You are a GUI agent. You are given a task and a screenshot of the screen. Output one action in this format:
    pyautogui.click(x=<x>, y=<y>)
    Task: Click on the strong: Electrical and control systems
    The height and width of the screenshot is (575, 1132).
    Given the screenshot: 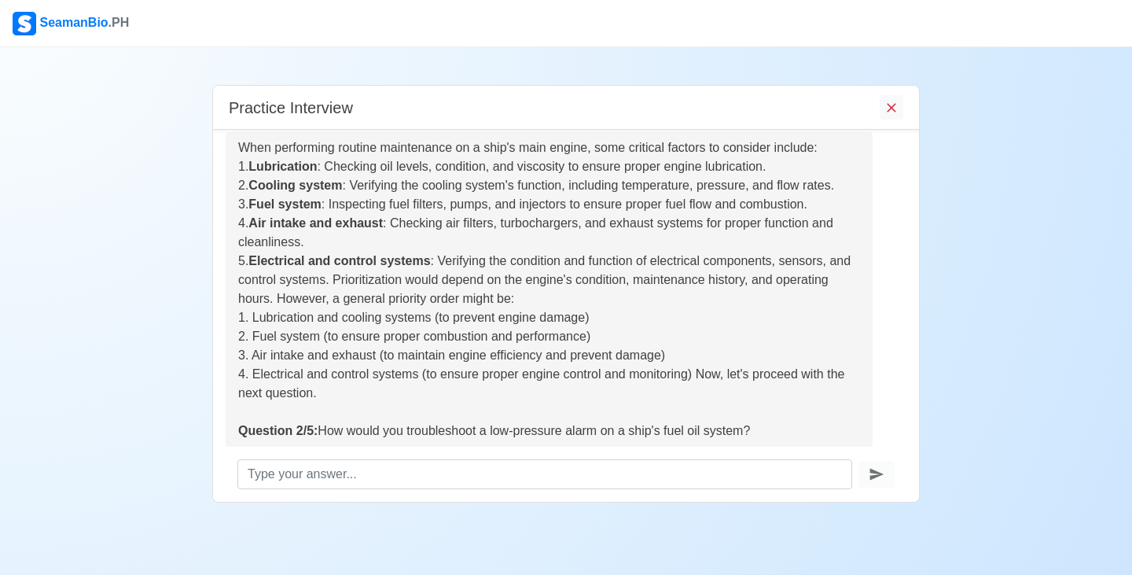 What is the action you would take?
    pyautogui.click(x=339, y=260)
    